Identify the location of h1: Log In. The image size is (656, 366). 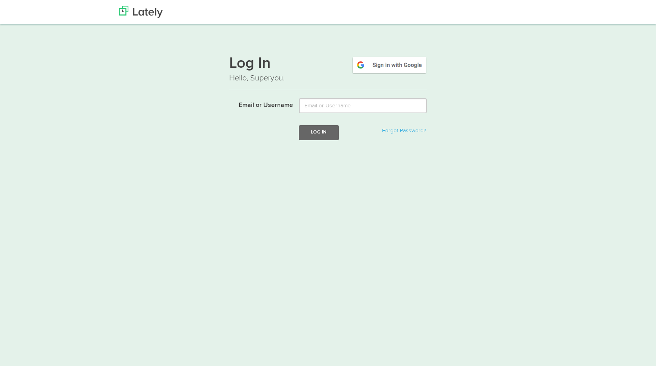
(328, 64).